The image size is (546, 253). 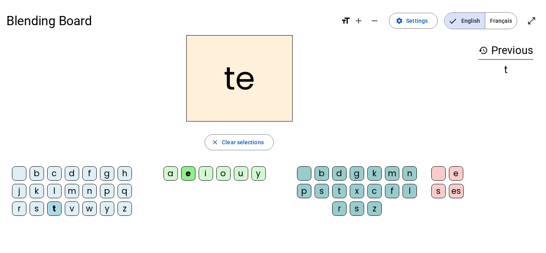 I want to click on div: a, so click(x=171, y=173).